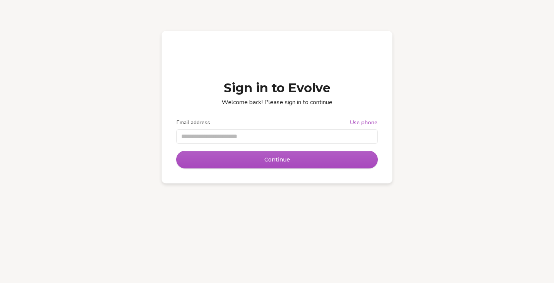 The width and height of the screenshot is (554, 283). I want to click on h1: Sign in to Evolve, so click(277, 88).